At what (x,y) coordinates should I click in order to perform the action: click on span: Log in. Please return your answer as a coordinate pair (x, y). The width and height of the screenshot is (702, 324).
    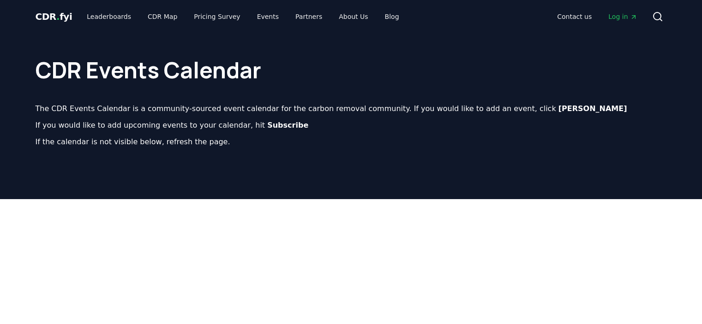
    Looking at the image, I should click on (623, 17).